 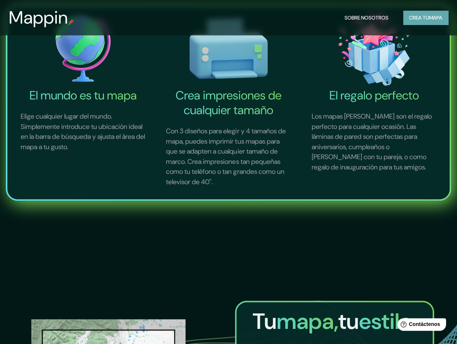 What do you see at coordinates (228, 49) in the screenshot?
I see `img: Crea impresiones de cualquier tamaño-icono` at bounding box center [228, 49].